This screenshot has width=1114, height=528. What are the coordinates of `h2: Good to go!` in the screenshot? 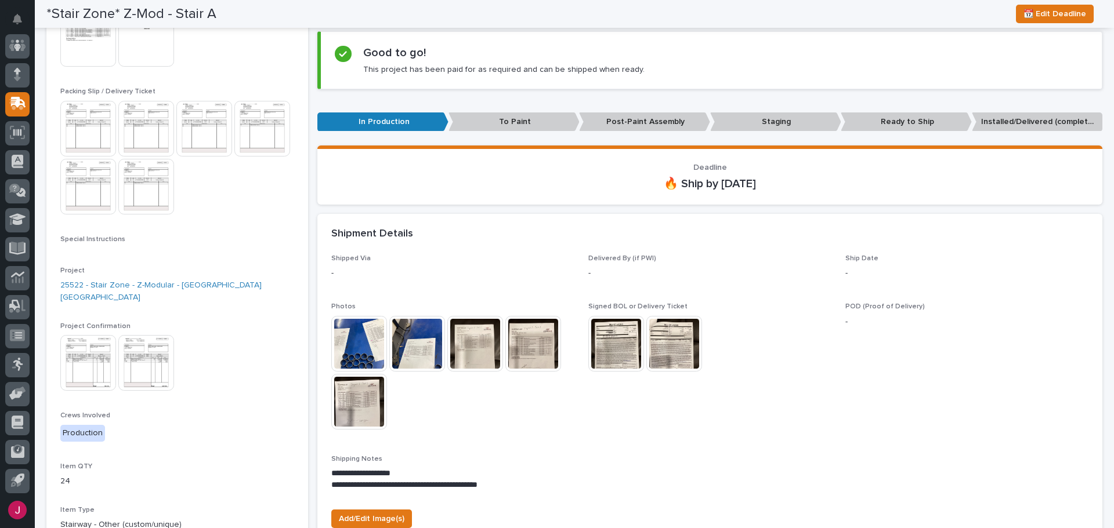 It's located at (394, 53).